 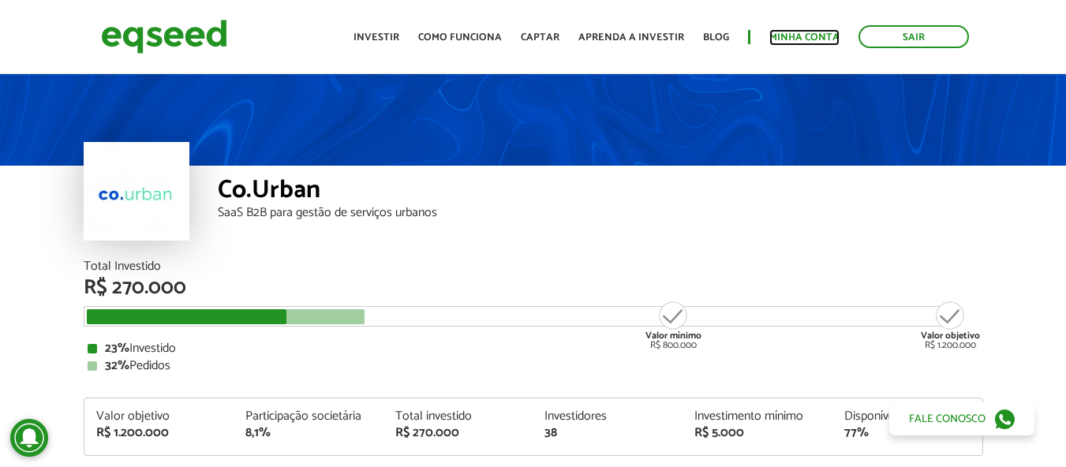 I want to click on div: R$ 800.000, so click(x=673, y=325).